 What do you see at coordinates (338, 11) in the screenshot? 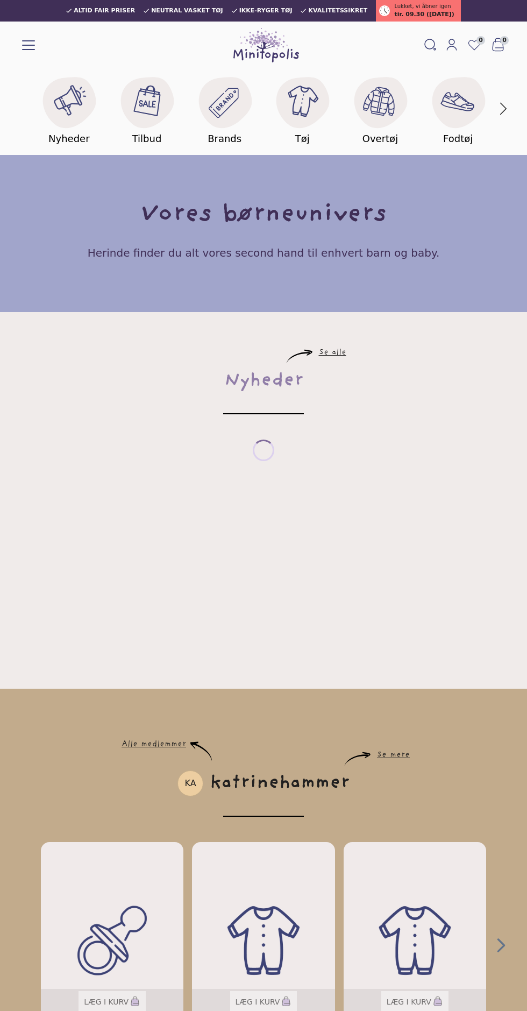
I see `span: Kvalitetssikret` at bounding box center [338, 11].